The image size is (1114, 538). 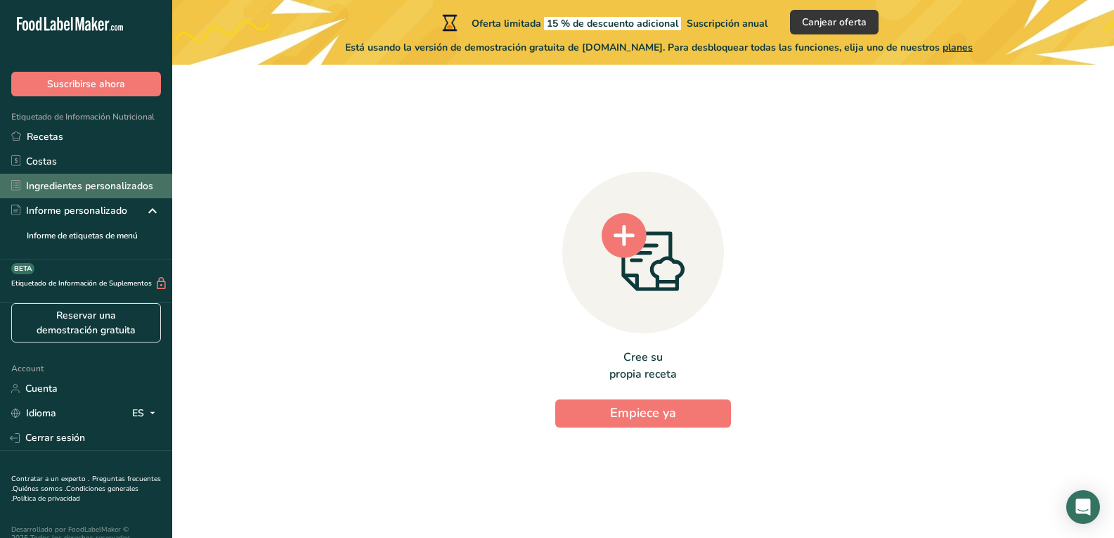 What do you see at coordinates (86, 84) in the screenshot?
I see `span: Suscribirse ahora` at bounding box center [86, 84].